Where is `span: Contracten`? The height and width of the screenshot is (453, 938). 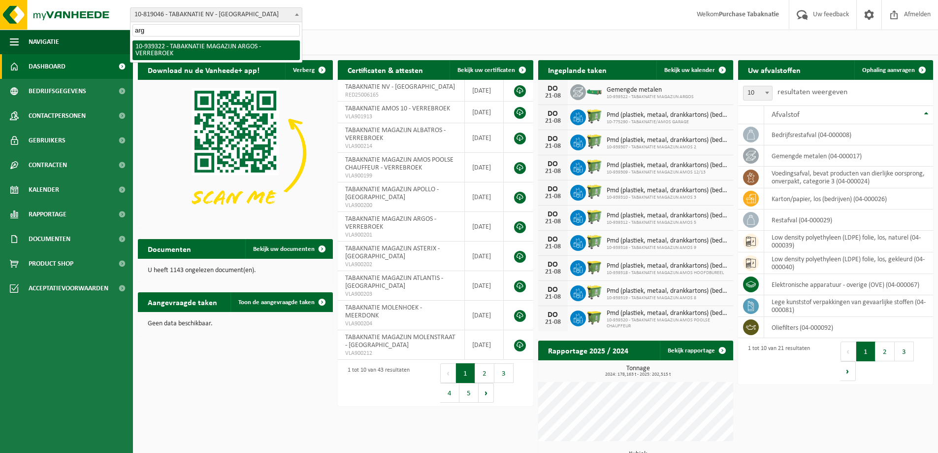
span: Contracten is located at coordinates (48, 165).